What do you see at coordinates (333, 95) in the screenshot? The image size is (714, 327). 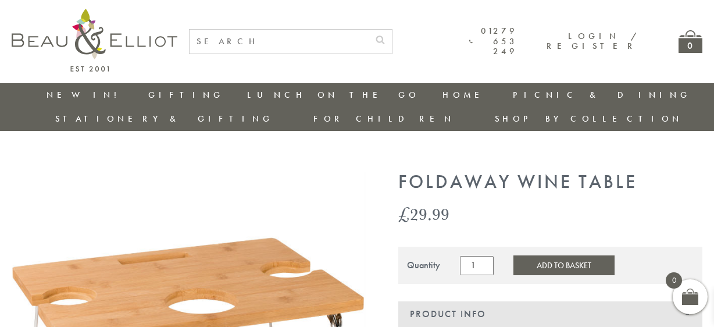 I see `a: Lunch On The Go` at bounding box center [333, 95].